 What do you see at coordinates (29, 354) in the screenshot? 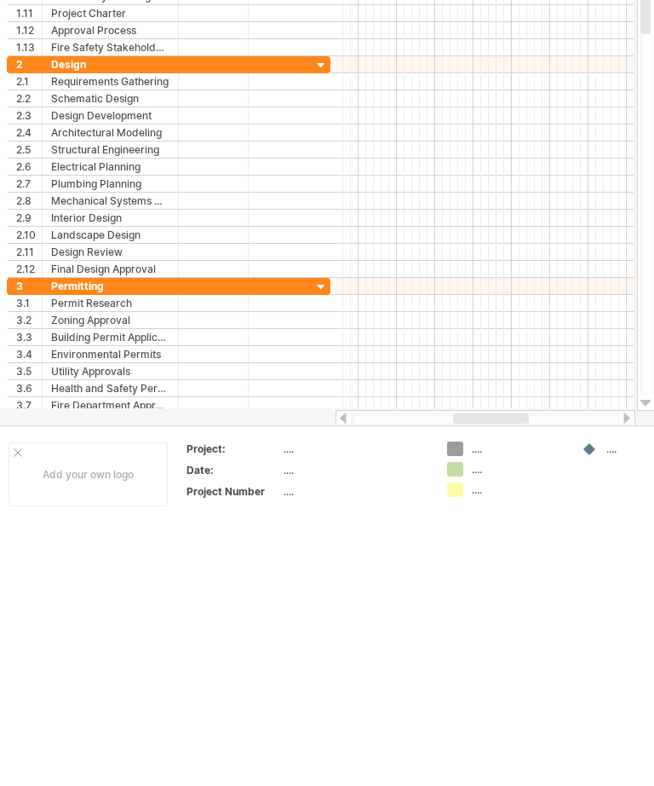
I see `div: 3.4` at bounding box center [29, 354].